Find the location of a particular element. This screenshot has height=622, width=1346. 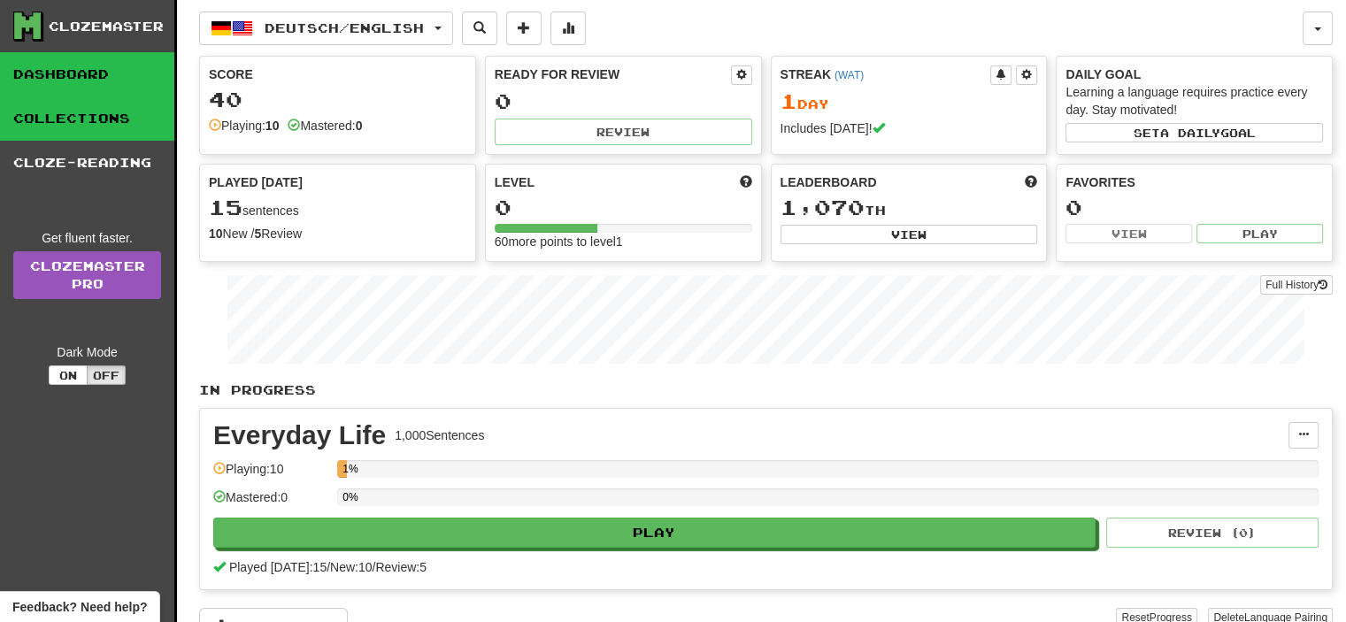

div: Get fluent faster. is located at coordinates (87, 238).